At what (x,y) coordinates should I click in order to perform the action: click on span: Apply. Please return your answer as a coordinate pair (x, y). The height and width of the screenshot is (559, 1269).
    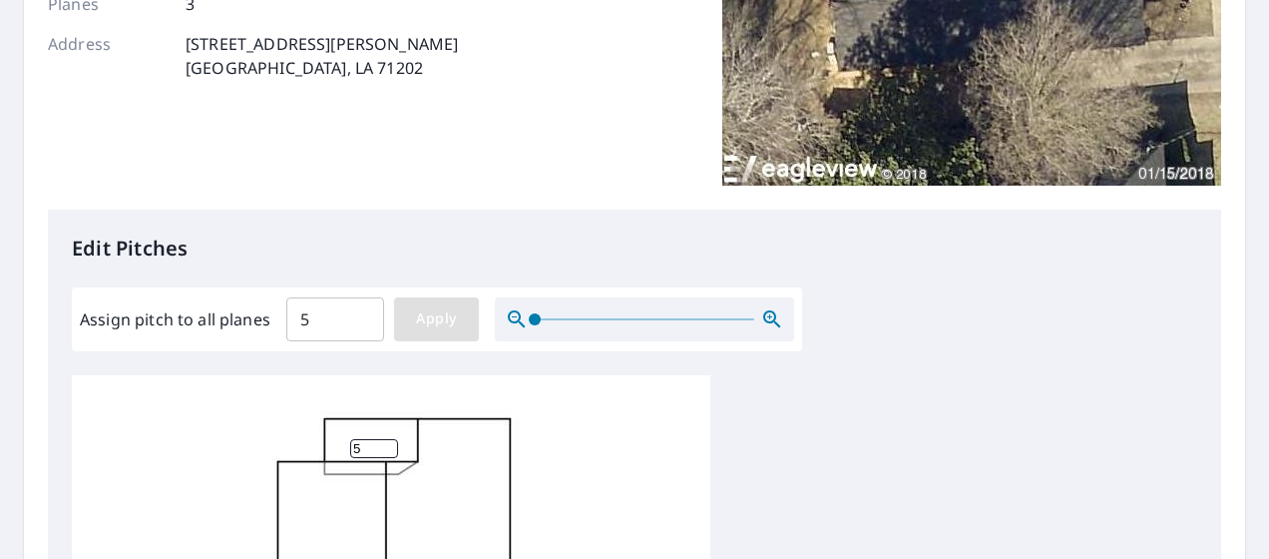
    Looking at the image, I should click on (436, 318).